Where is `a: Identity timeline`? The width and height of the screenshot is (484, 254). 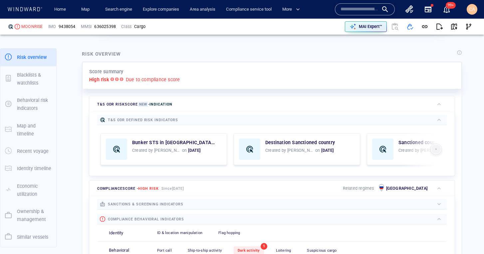
a: Identity timeline is located at coordinates (28, 168).